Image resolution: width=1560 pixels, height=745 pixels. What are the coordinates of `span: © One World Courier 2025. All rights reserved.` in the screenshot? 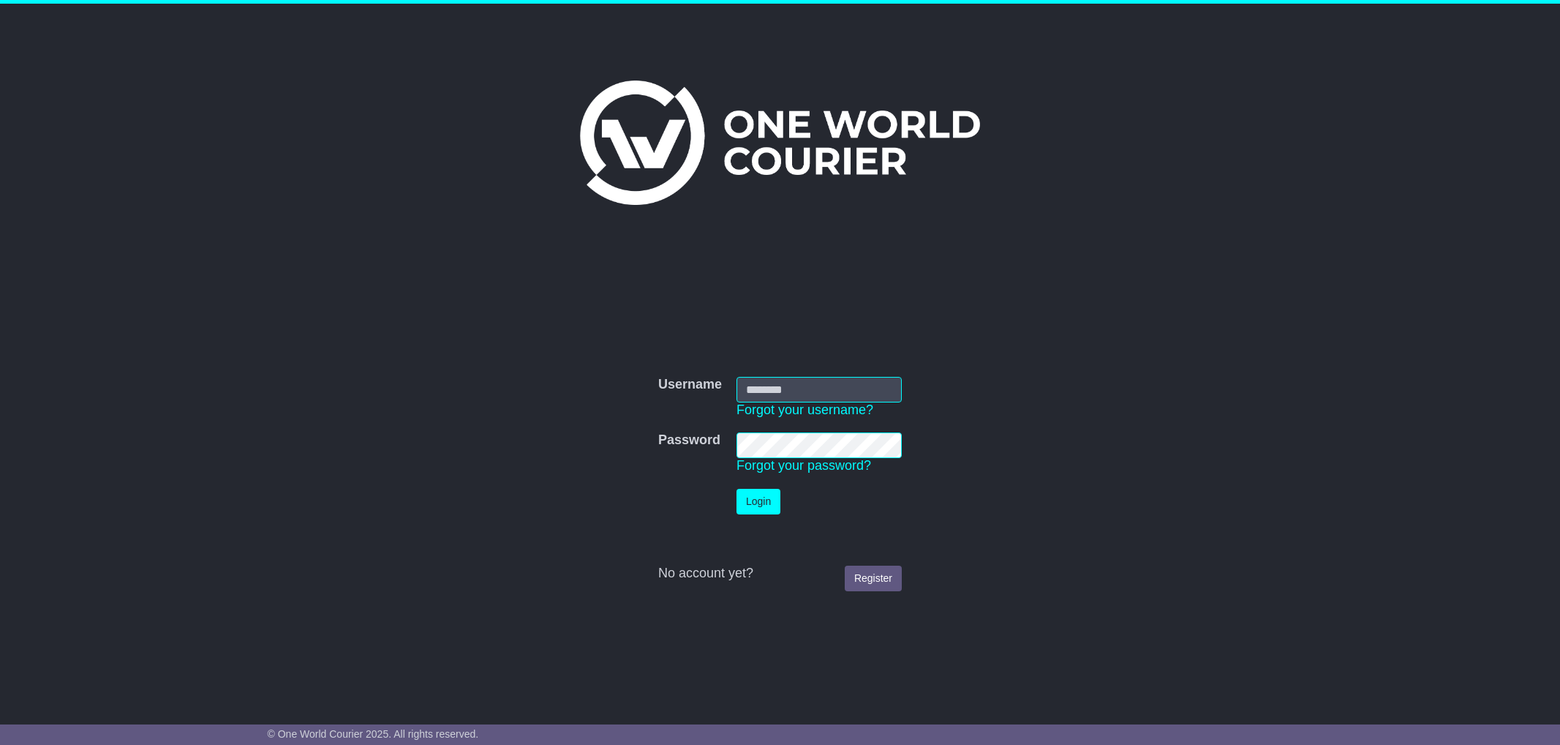 It's located at (373, 734).